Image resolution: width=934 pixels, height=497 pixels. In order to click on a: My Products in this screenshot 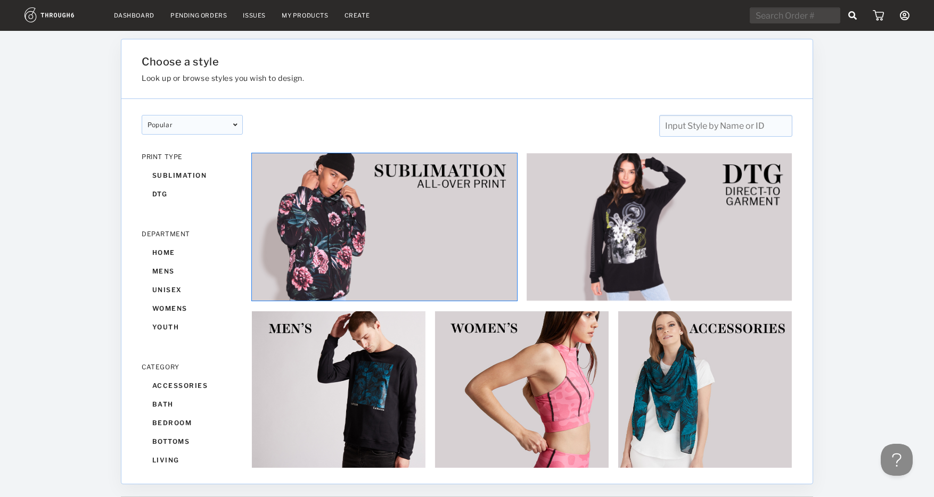, I will do `click(305, 15)`.